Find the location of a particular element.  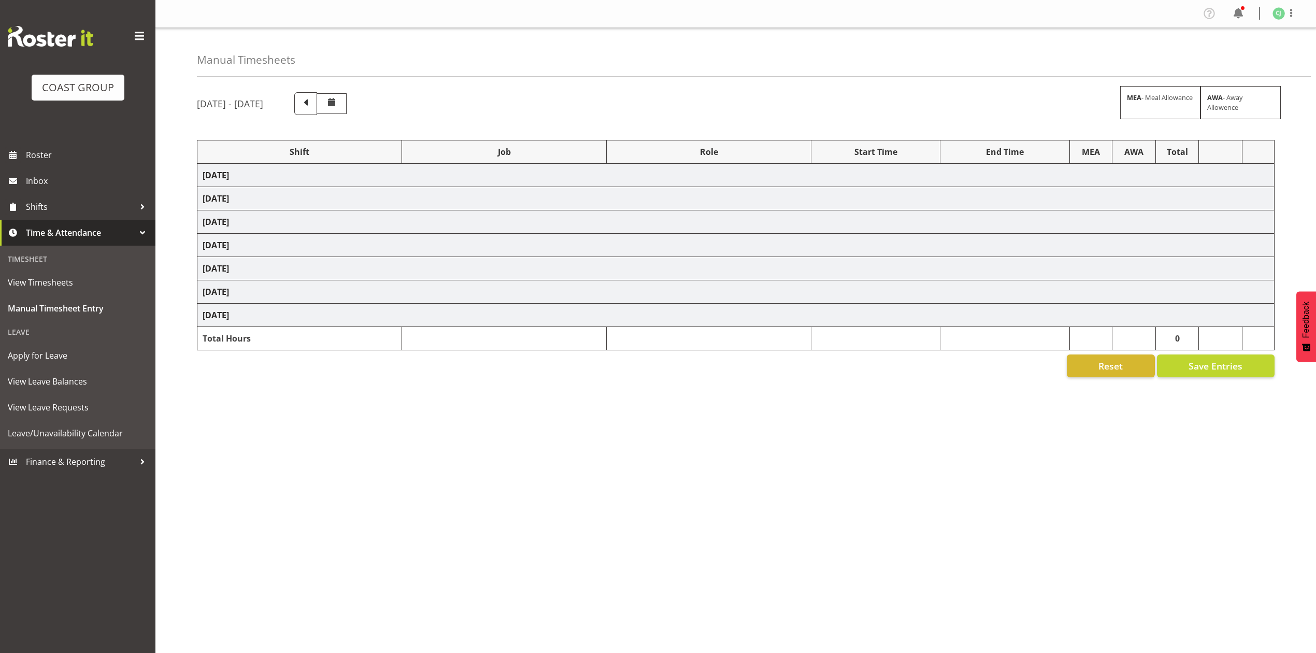

td: 0 is located at coordinates (1177, 338).